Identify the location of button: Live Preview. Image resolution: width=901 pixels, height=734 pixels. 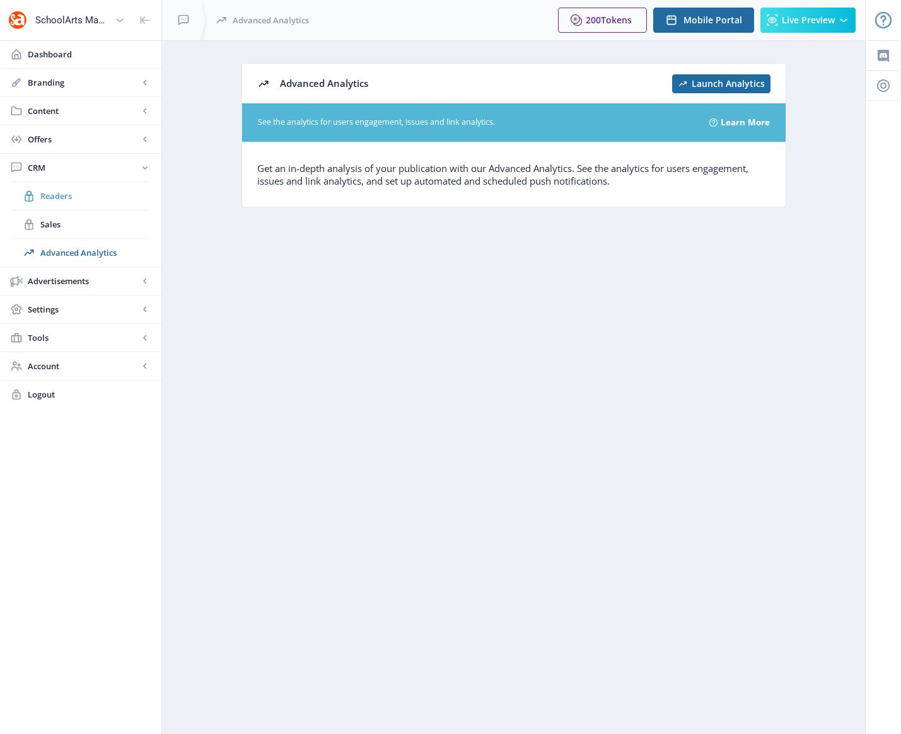
(807, 20).